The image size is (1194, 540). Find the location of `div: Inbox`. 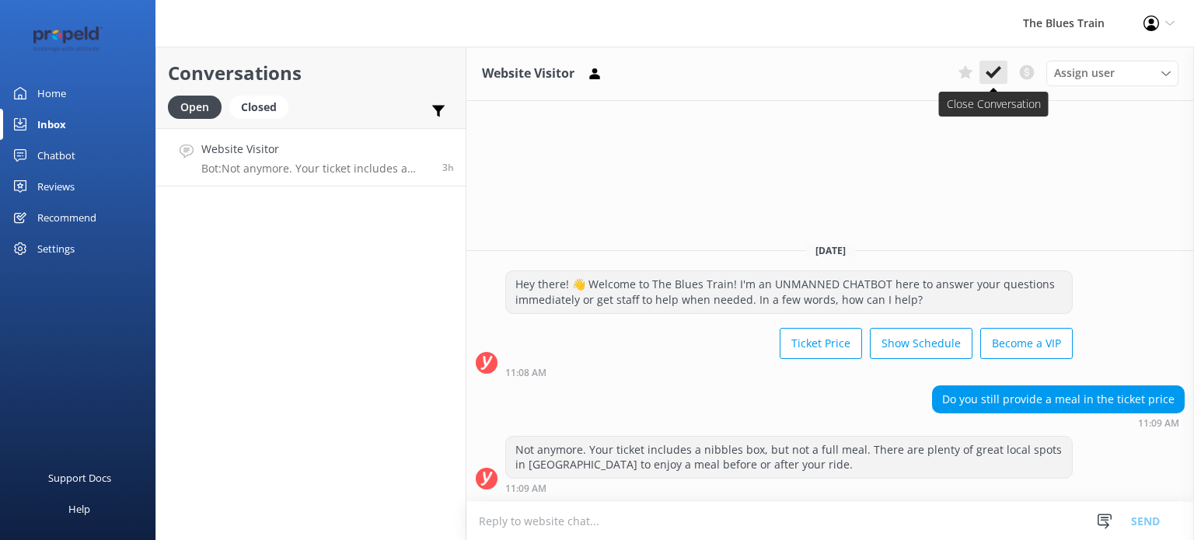

div: Inbox is located at coordinates (51, 124).